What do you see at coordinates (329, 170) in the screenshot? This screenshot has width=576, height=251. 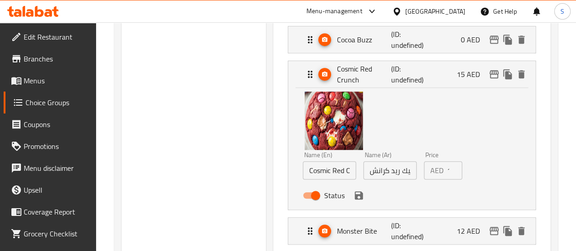 I see `input: Enter name En` at bounding box center [329, 170].